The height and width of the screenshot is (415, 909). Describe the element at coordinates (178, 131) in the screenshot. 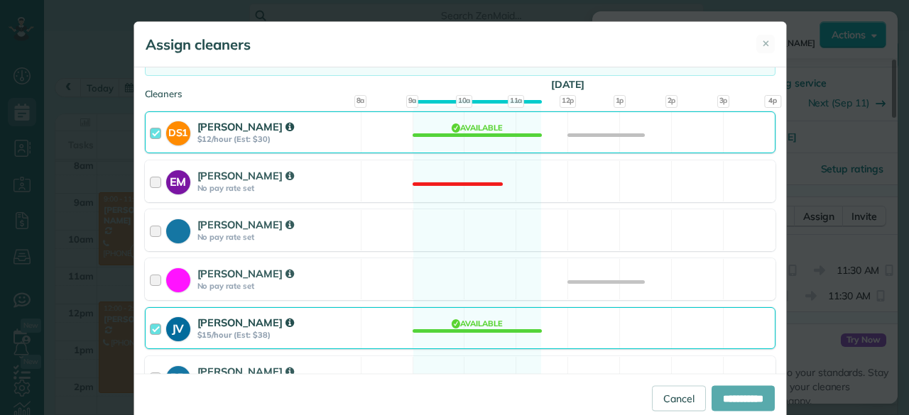

I see `strong: DS1` at that location.